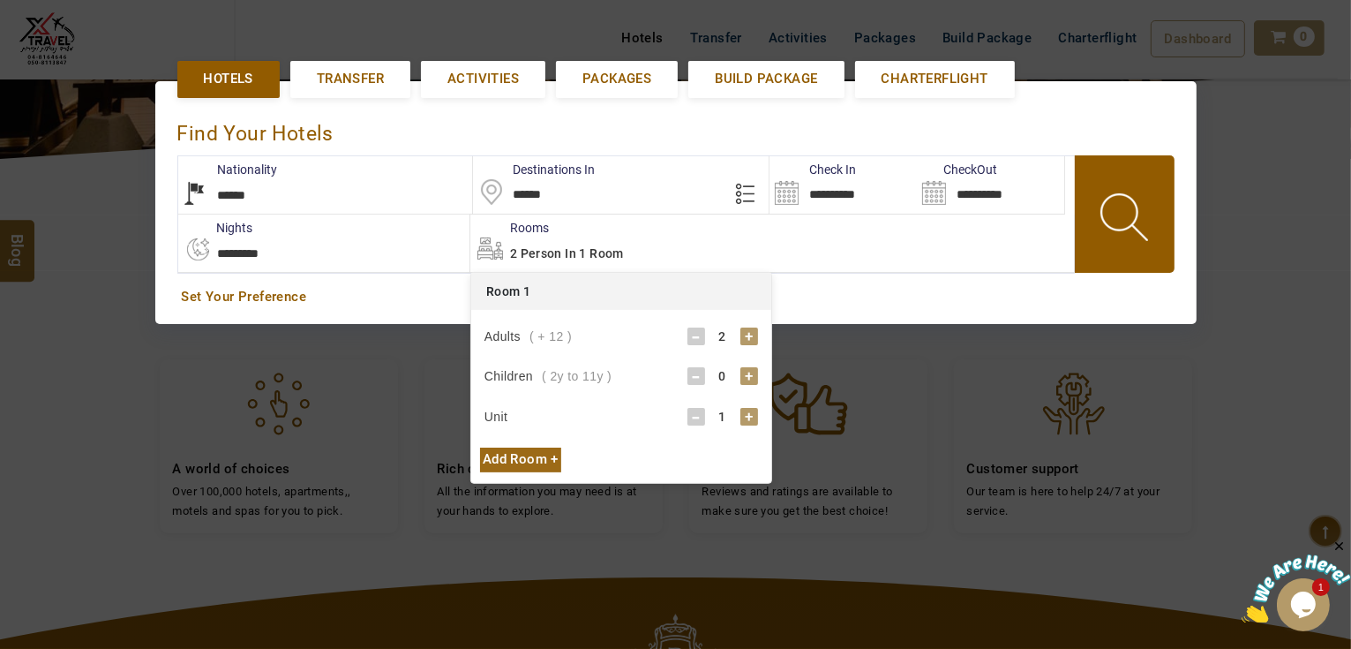  What do you see at coordinates (723, 336) in the screenshot?
I see `div: 2` at bounding box center [723, 336].